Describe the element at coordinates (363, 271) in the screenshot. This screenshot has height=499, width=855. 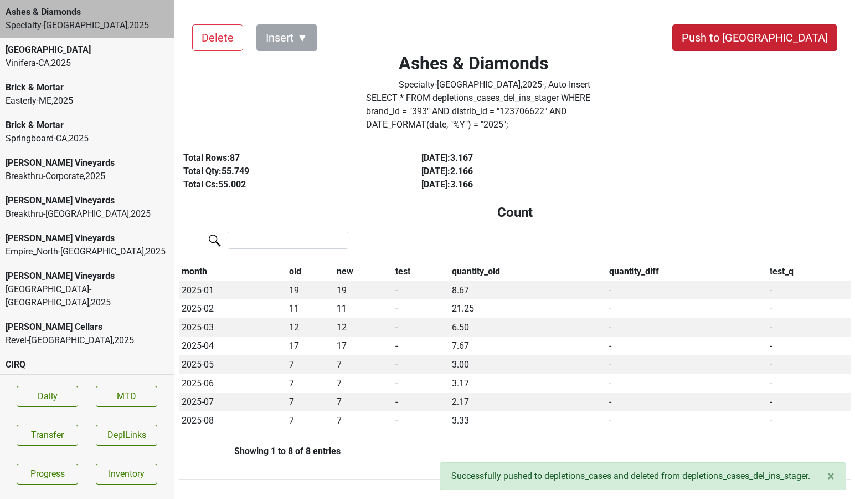
I see `th: new: activate to sort column ascending` at that location.